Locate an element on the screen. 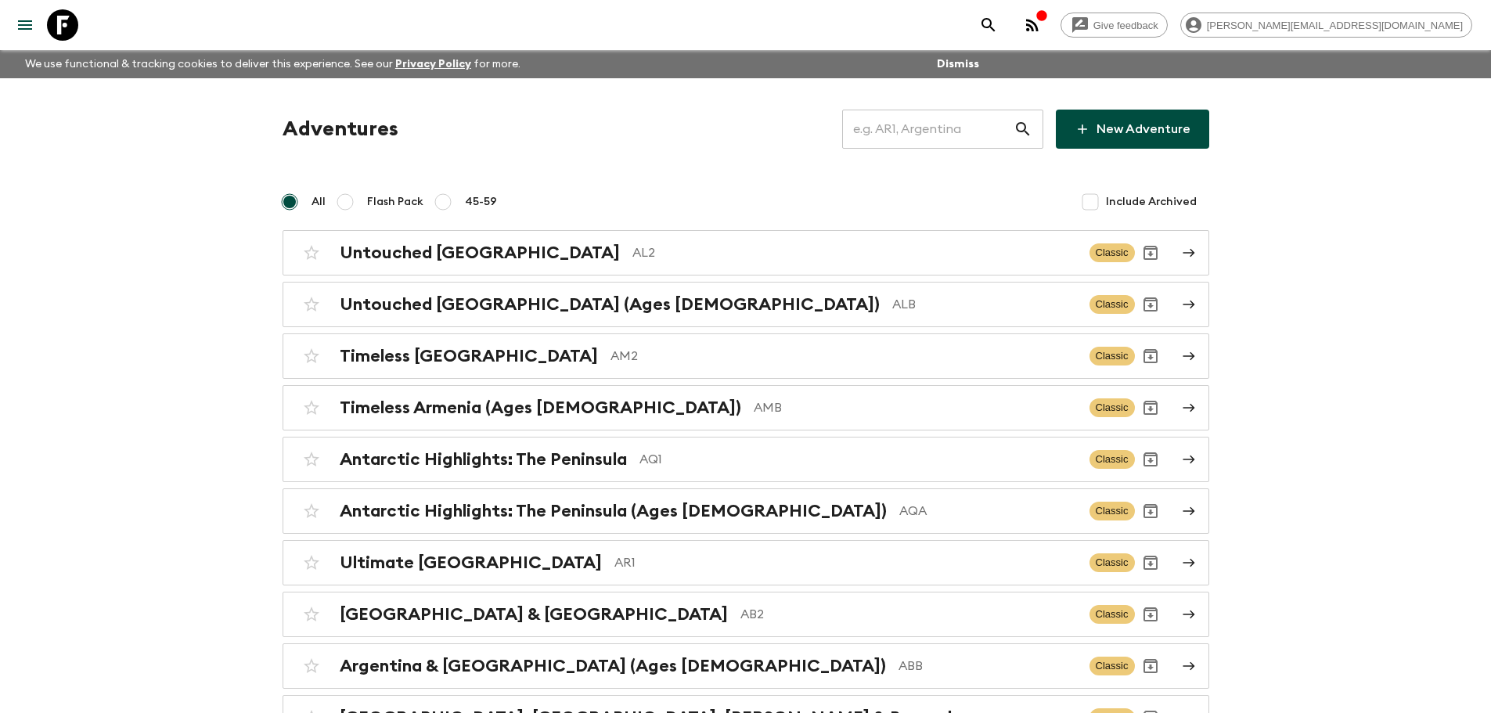 The width and height of the screenshot is (1491, 713). h1: Adventures is located at coordinates (340, 129).